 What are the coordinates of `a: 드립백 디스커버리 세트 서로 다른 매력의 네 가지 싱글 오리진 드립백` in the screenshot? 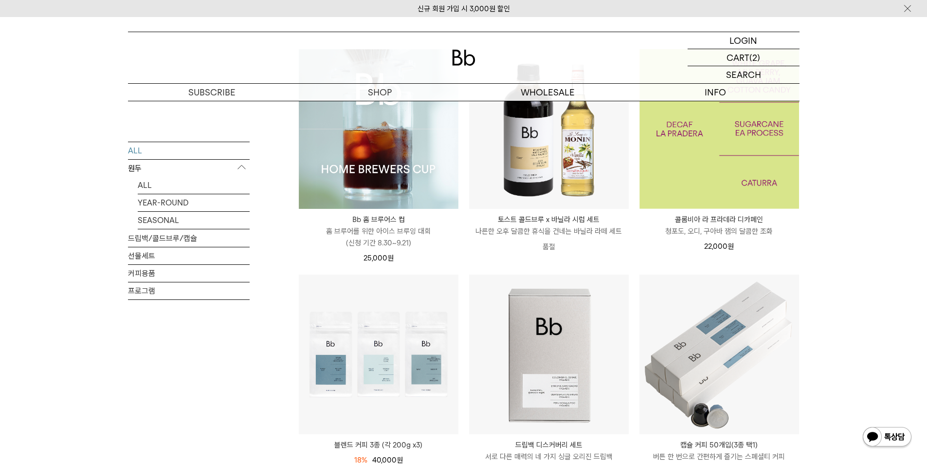 It's located at (549, 451).